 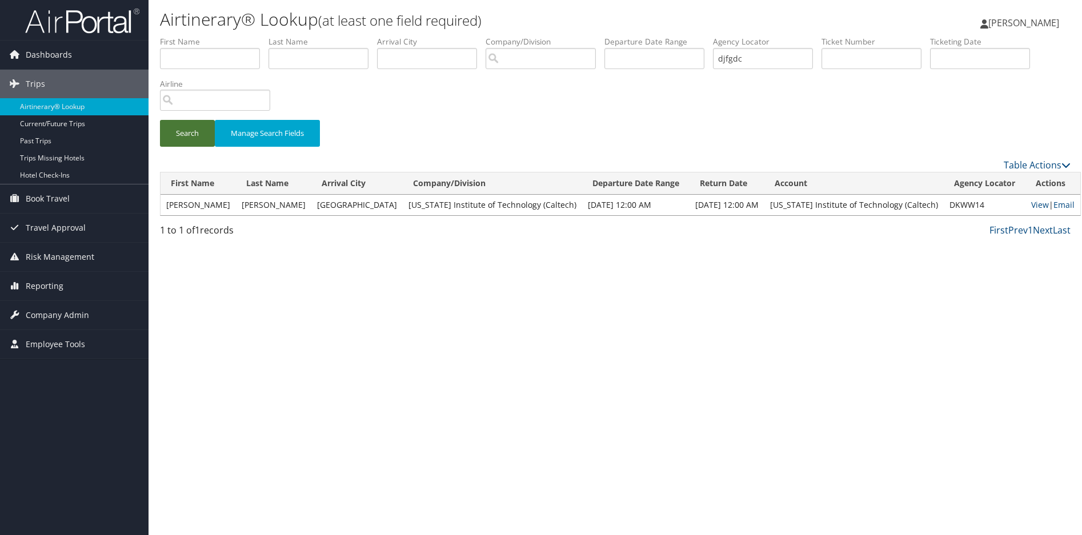 What do you see at coordinates (60, 257) in the screenshot?
I see `span: Risk Management` at bounding box center [60, 257].